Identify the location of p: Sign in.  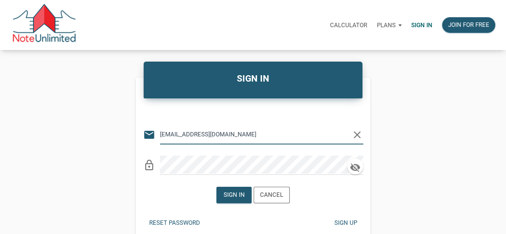
(421, 25).